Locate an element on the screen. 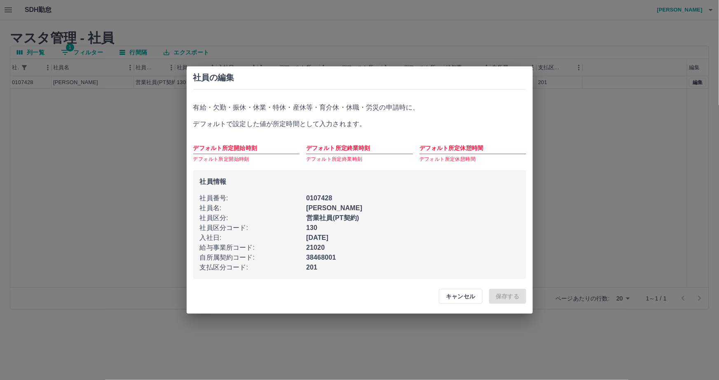 The image size is (719, 380). p: 201 is located at coordinates (412, 267).